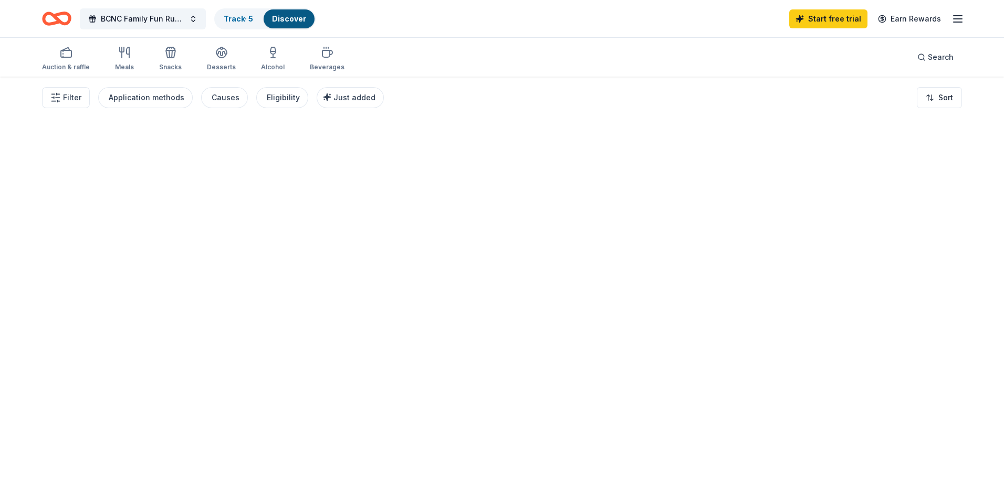 The image size is (1004, 485). Describe the element at coordinates (909, 19) in the screenshot. I see `a: Earn Rewards` at that location.